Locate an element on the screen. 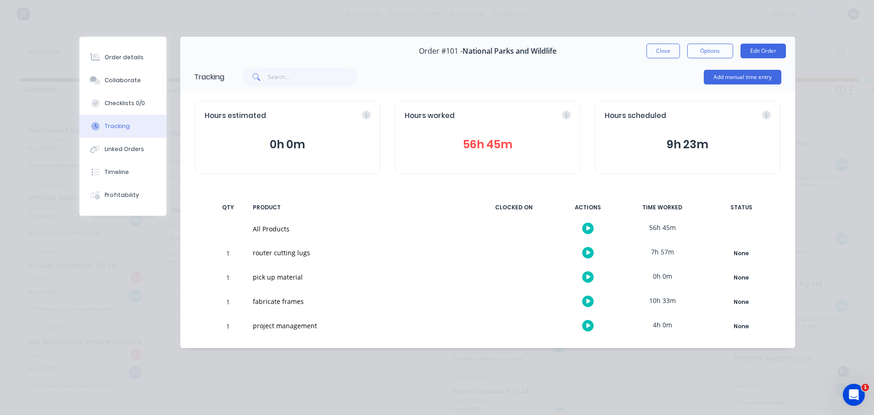 The height and width of the screenshot is (415, 874). div: ACTIONS is located at coordinates (588, 207).